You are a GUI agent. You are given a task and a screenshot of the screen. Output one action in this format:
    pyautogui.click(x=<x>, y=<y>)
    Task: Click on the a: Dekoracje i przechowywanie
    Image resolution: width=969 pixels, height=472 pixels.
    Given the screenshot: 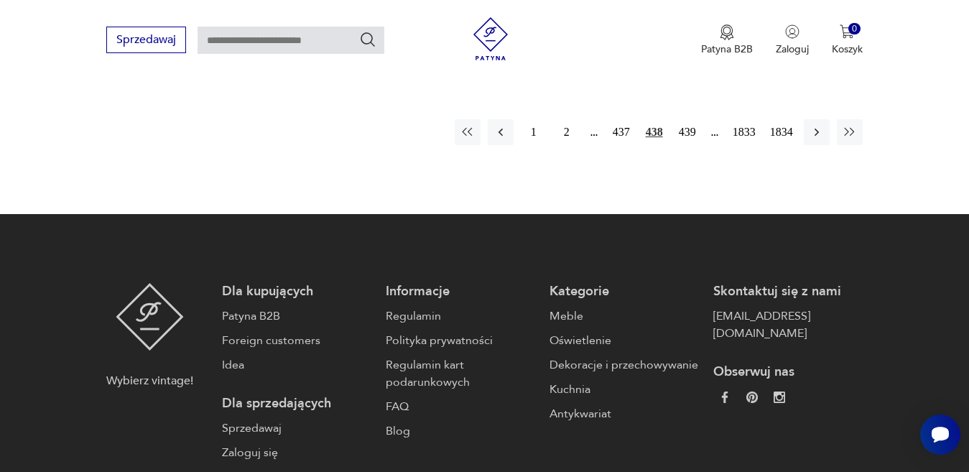 What is the action you would take?
    pyautogui.click(x=624, y=365)
    